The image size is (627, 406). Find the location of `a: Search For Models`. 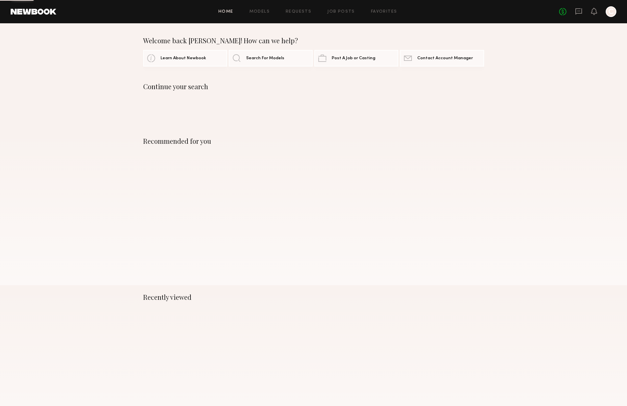

a: Search For Models is located at coordinates (271, 58).